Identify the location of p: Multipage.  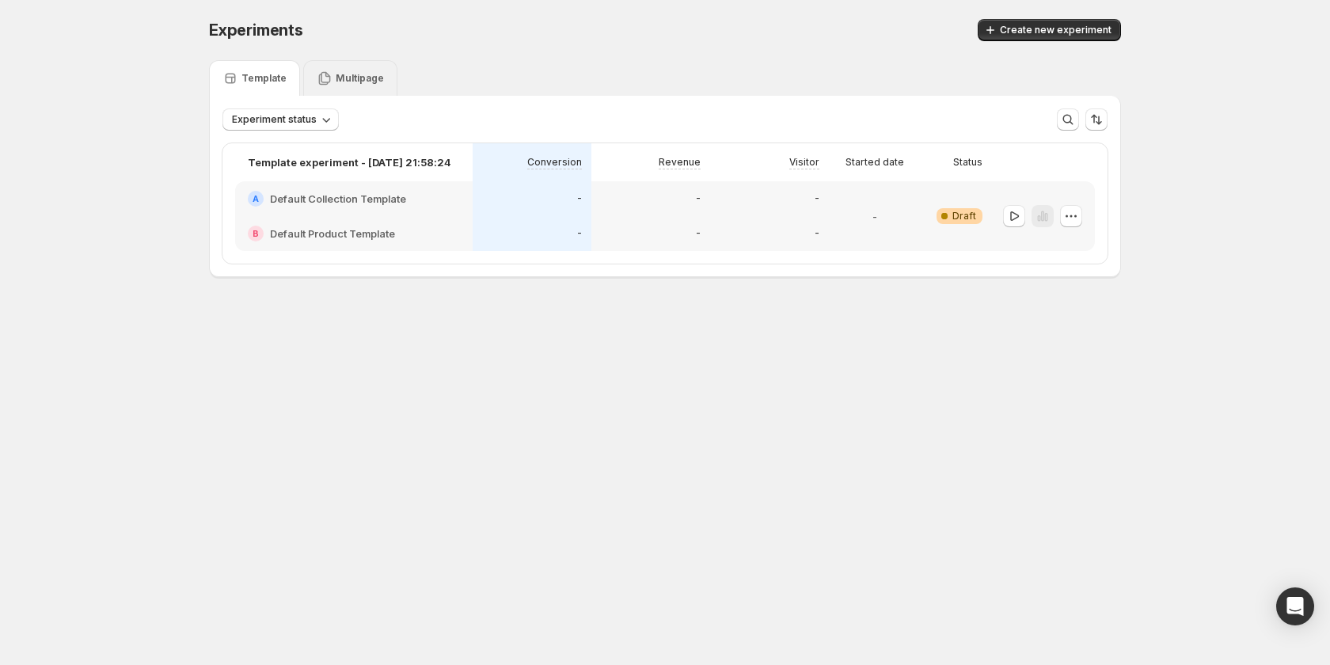
(359, 78).